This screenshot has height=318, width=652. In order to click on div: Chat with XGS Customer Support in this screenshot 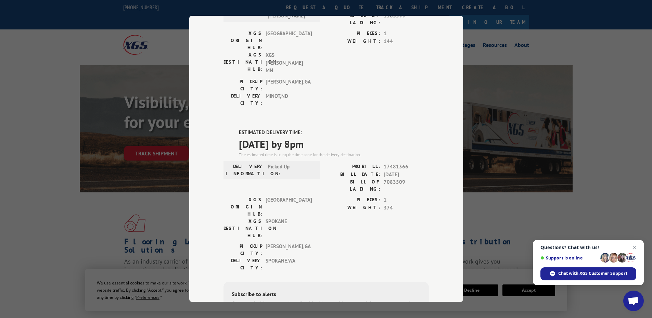, I will do `click(589, 274)`.